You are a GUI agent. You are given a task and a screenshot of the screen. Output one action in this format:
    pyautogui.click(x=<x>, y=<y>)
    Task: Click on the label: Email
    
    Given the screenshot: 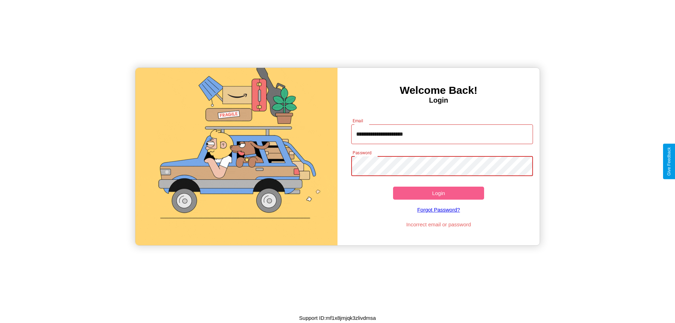 What is the action you would take?
    pyautogui.click(x=358, y=121)
    